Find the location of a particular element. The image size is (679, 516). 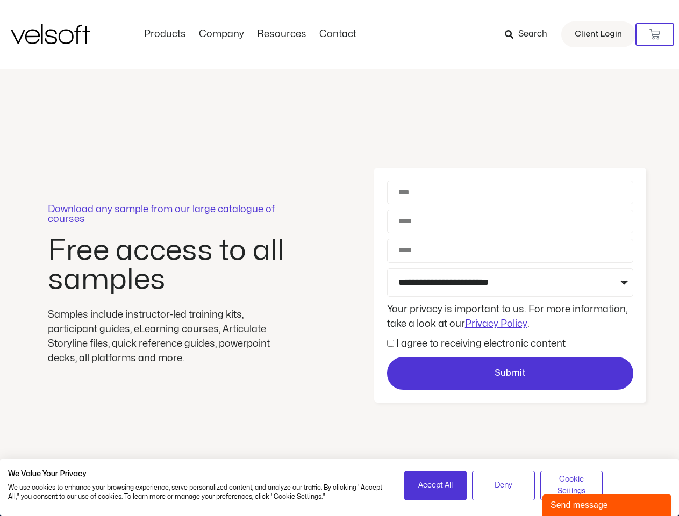

h2: We Value Your Privacy is located at coordinates (198, 474).